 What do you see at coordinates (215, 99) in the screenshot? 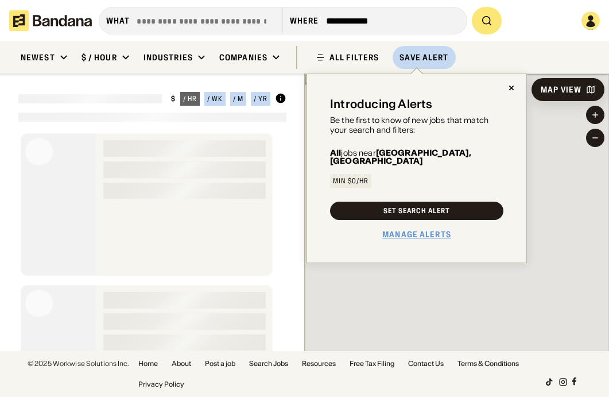
I see `div: / wk` at bounding box center [215, 99].